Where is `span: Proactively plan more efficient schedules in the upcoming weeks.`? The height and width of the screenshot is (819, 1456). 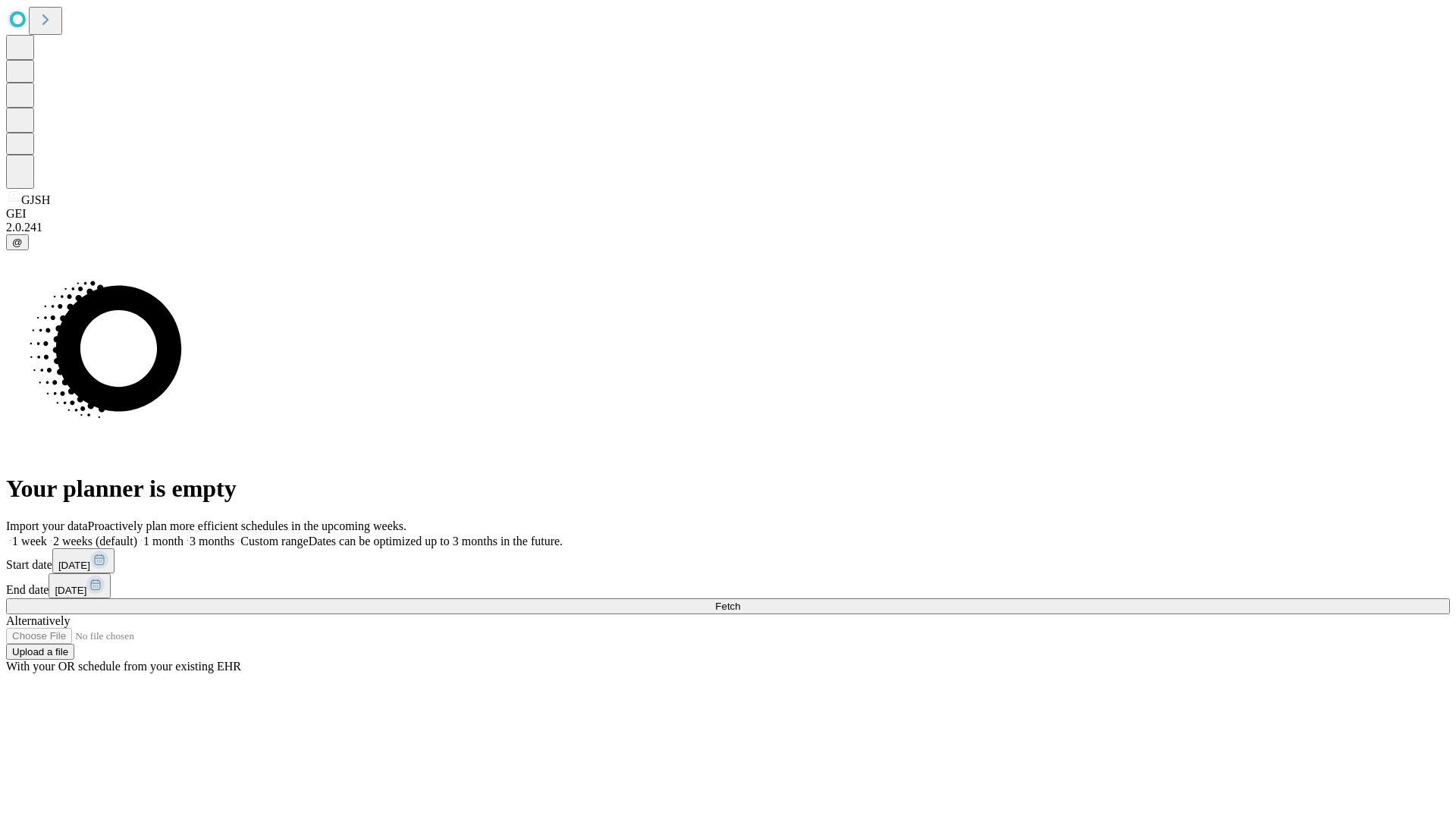
span: Proactively plan more efficient schedules in the upcoming weeks. is located at coordinates (247, 525).